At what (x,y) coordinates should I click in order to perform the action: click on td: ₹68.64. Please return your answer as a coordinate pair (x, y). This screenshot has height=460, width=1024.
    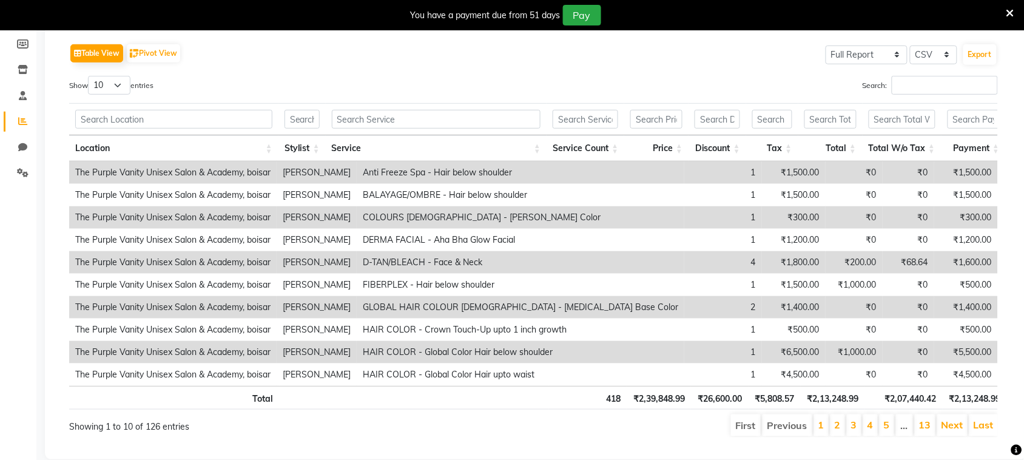
    Looking at the image, I should click on (908, 262).